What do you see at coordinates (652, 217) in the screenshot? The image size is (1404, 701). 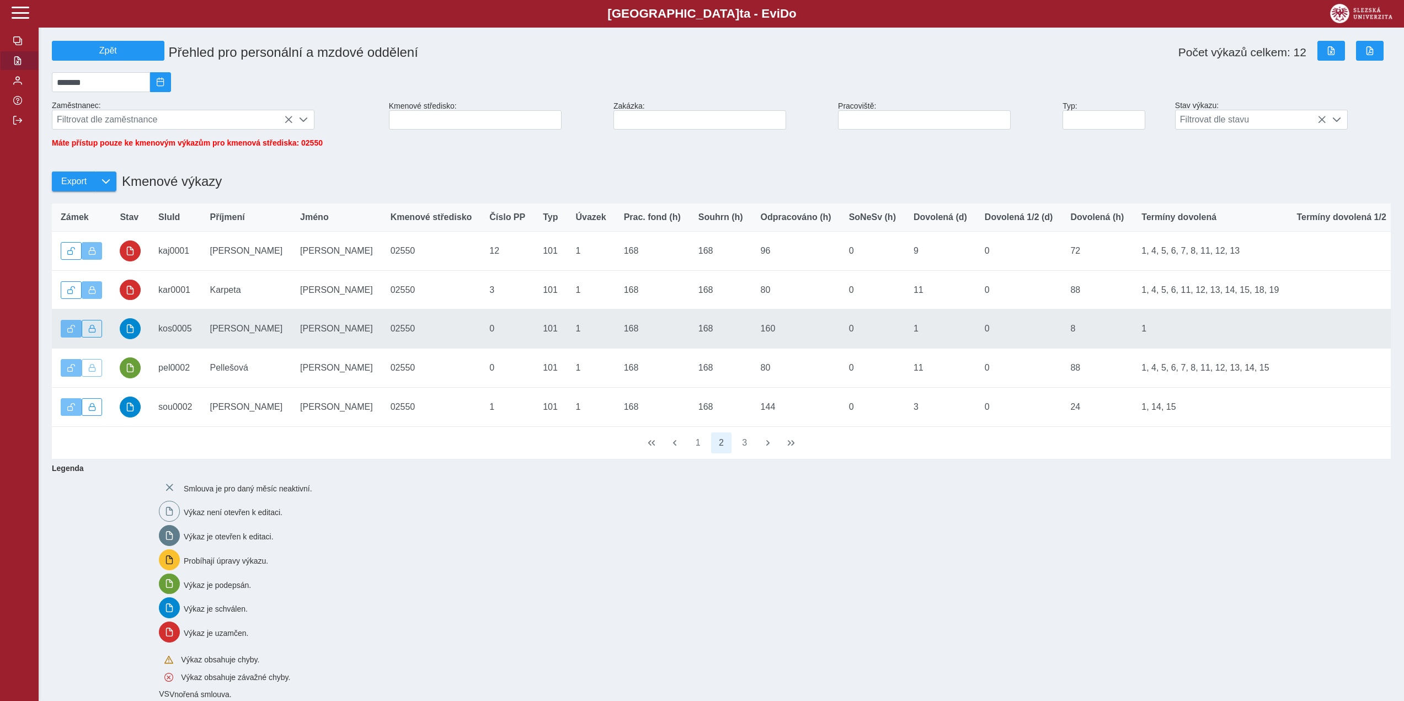 I see `span: Prac. fond (h)` at bounding box center [652, 217].